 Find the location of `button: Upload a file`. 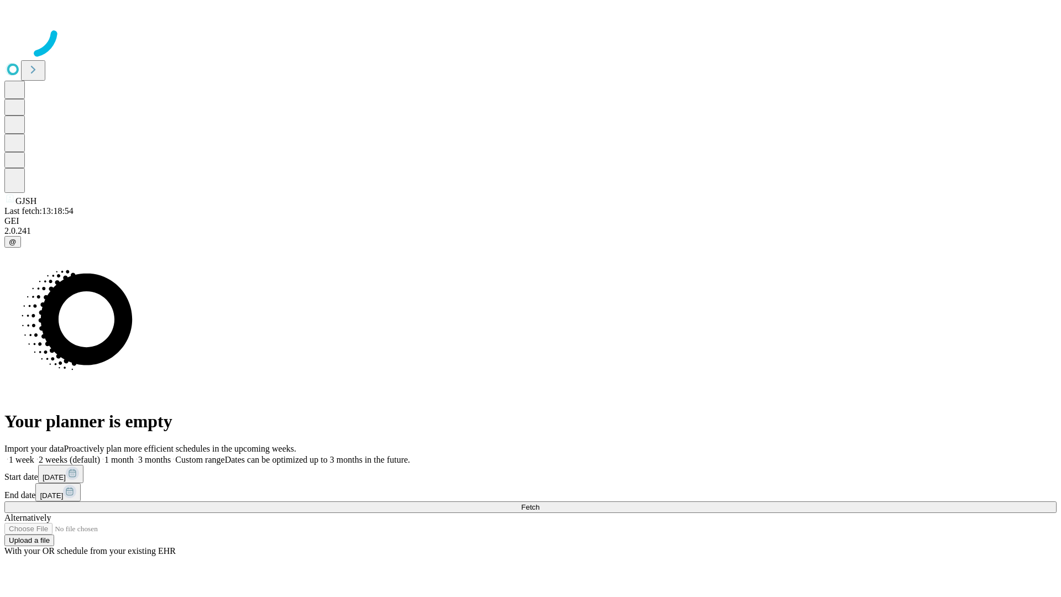

button: Upload a file is located at coordinates (29, 540).